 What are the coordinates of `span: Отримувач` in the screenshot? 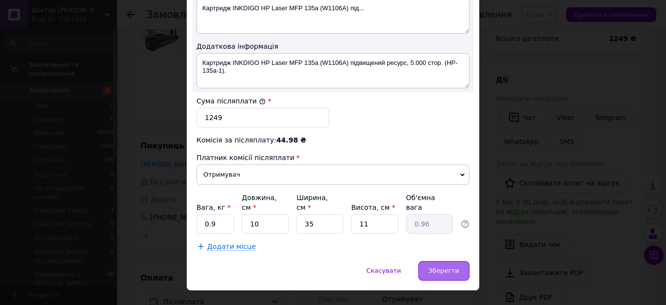 It's located at (333, 175).